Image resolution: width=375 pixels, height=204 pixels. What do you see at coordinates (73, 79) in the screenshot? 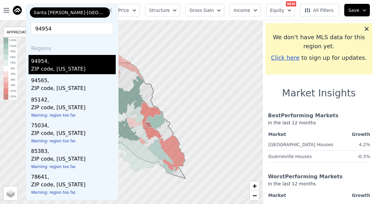
I see `div: 94565,` at bounding box center [73, 79].